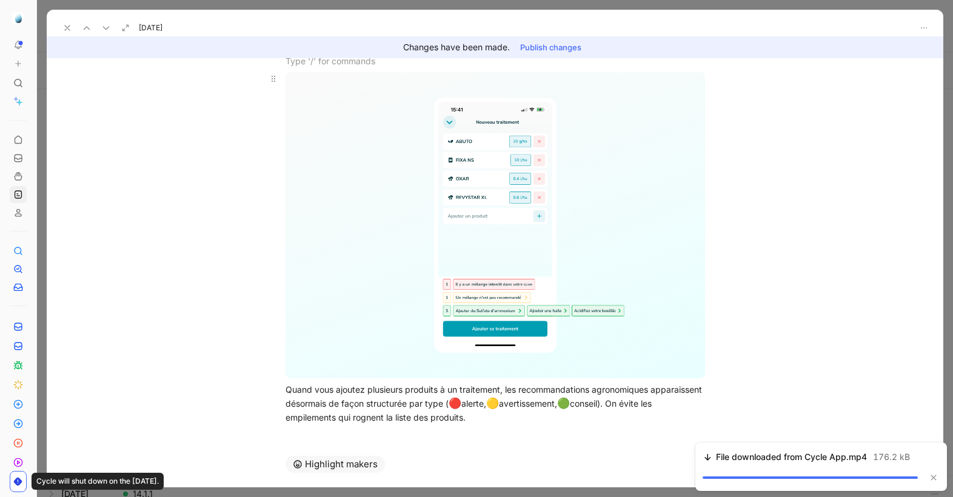  Describe the element at coordinates (18, 18) in the screenshot. I see `button: Alvie` at that location.